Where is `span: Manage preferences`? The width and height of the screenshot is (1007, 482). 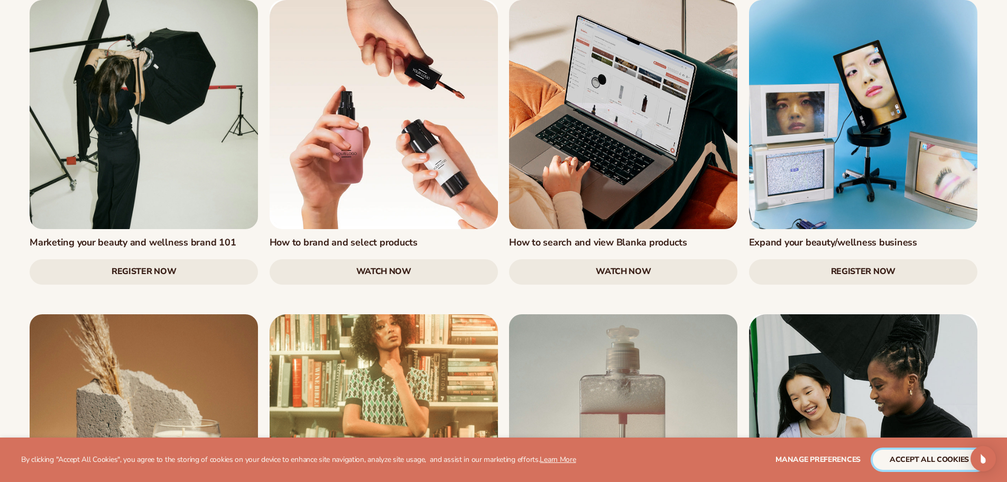 span: Manage preferences is located at coordinates (818, 459).